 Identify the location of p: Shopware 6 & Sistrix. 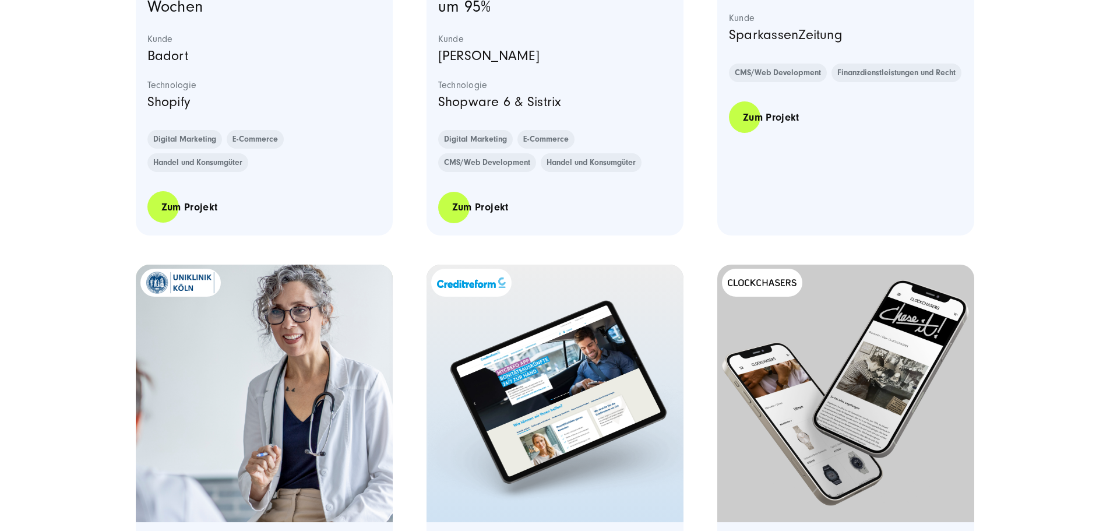
(555, 102).